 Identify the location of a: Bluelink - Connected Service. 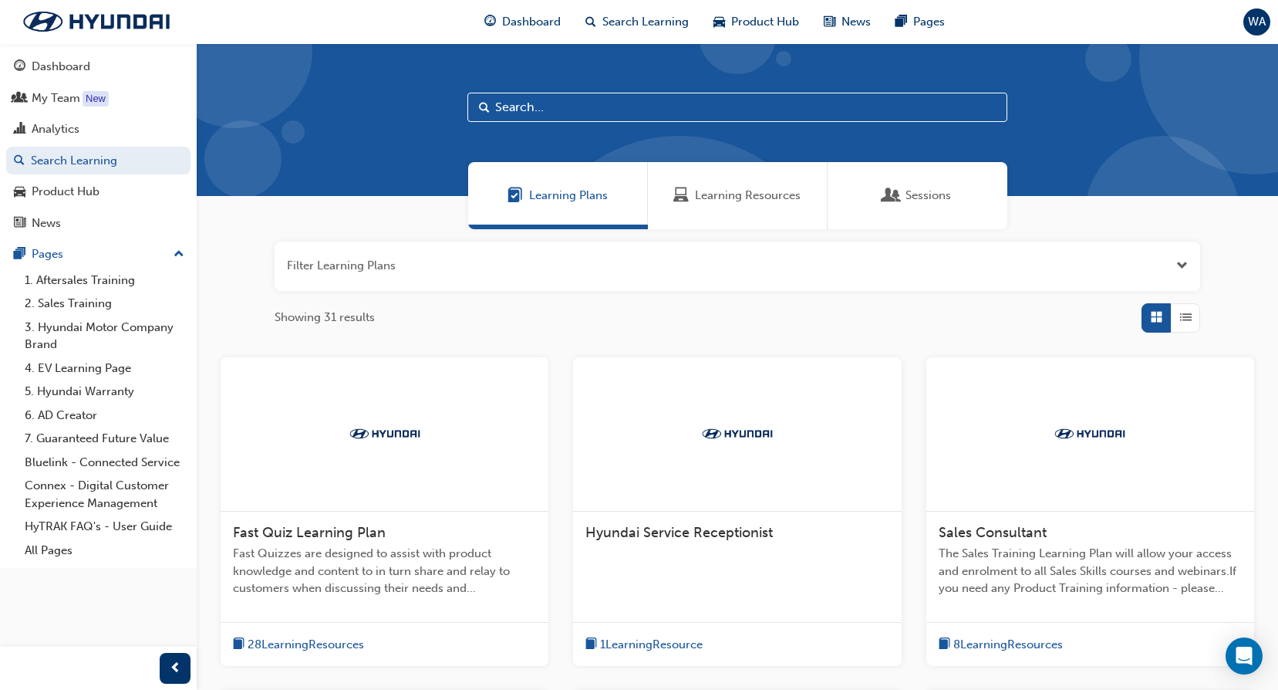
(104, 462).